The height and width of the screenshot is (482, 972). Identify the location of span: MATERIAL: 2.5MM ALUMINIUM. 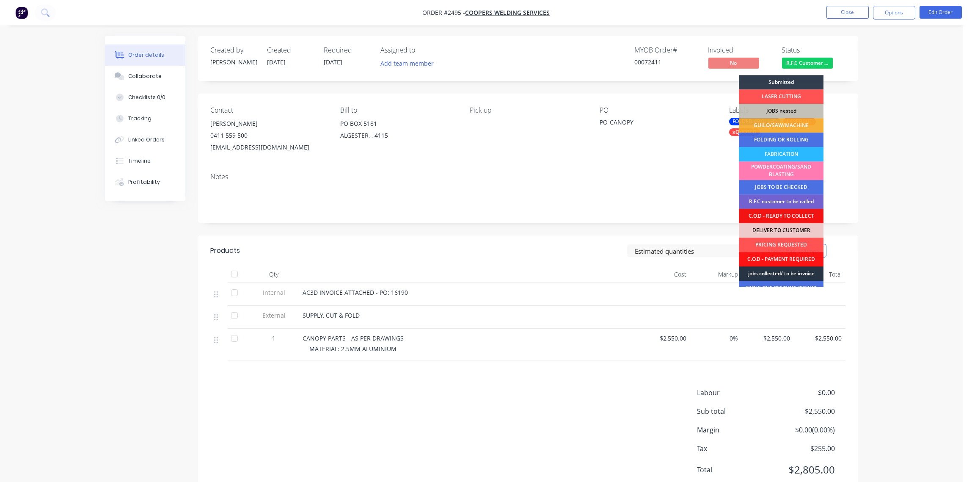
(354, 348).